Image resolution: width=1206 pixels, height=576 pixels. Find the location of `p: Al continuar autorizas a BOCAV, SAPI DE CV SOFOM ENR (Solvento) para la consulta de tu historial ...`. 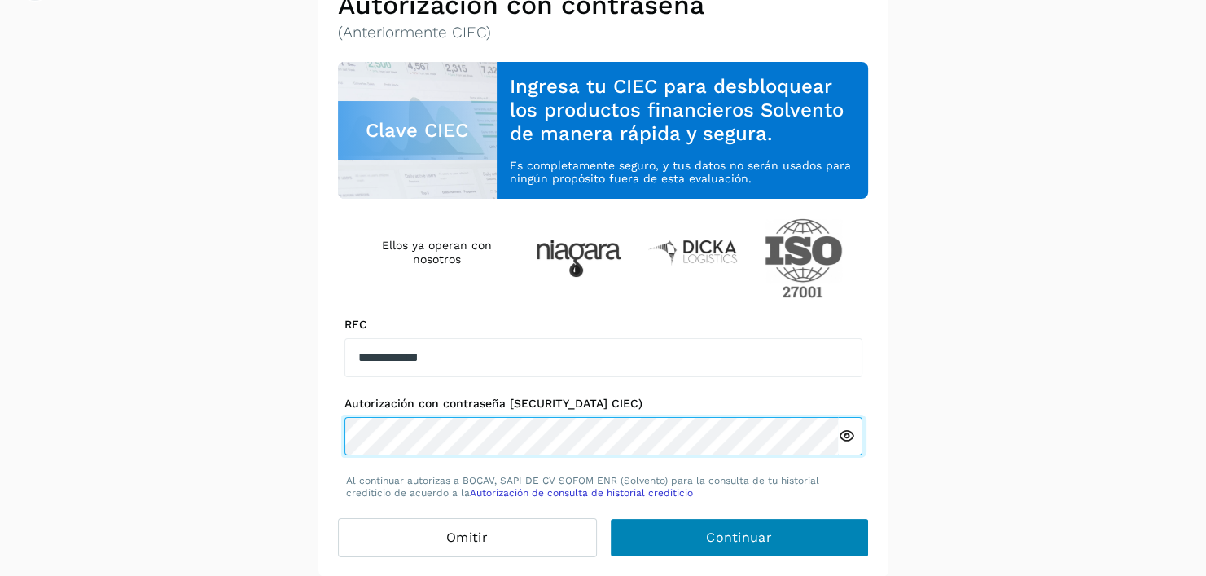

p: Al continuar autorizas a BOCAV, SAPI DE CV SOFOM ENR (Solvento) para la consulta de tu historial ... is located at coordinates (603, 486).